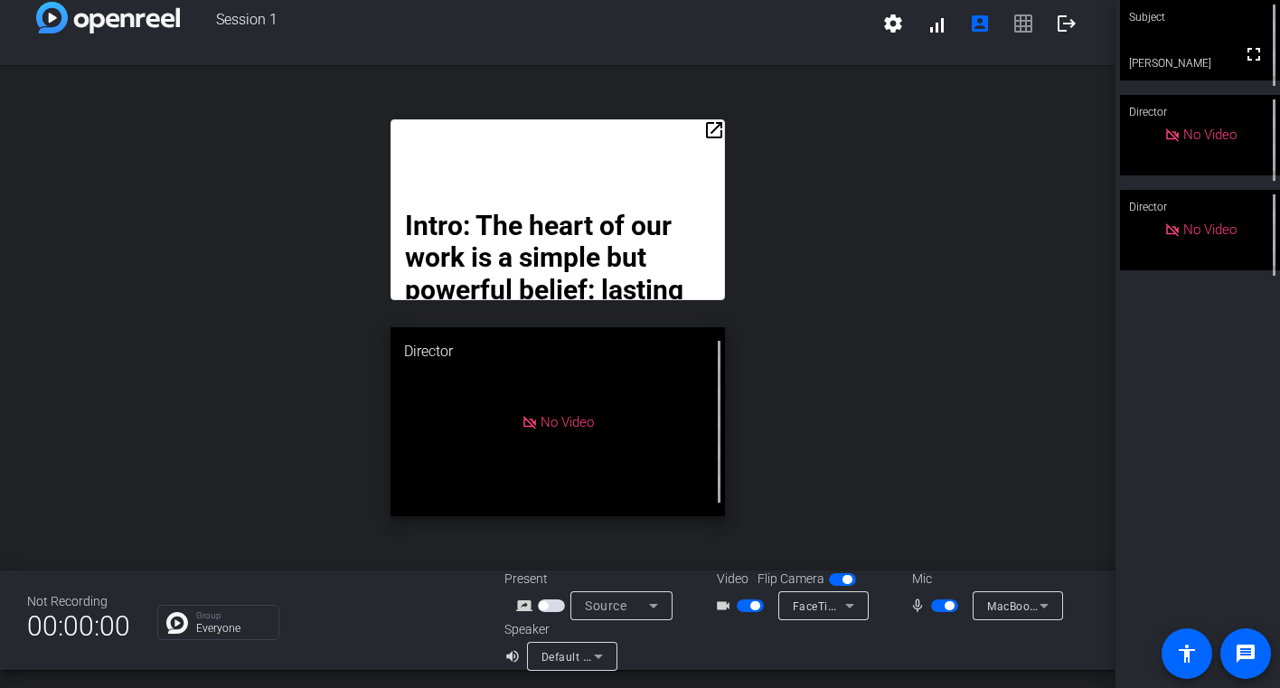 This screenshot has height=688, width=1280. What do you see at coordinates (885, 606) in the screenshot?
I see `span: FaceTime HD Camera (C4E1:9BFB)` at bounding box center [885, 606].